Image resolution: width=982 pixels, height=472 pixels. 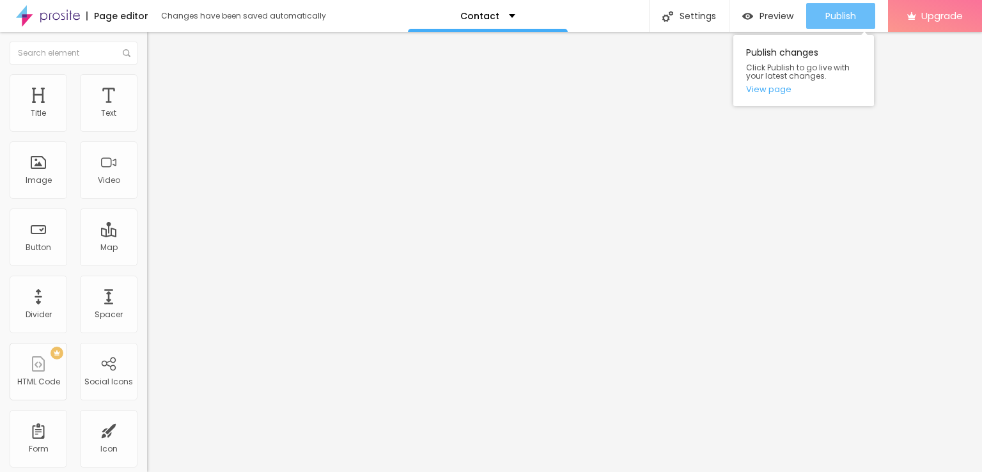 I want to click on img: view-1.svg, so click(x=748, y=16).